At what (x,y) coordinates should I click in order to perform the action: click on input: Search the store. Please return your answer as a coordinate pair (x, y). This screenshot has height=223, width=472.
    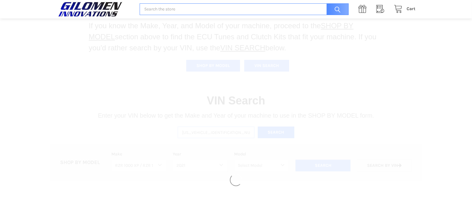
    Looking at the image, I should click on (244, 9).